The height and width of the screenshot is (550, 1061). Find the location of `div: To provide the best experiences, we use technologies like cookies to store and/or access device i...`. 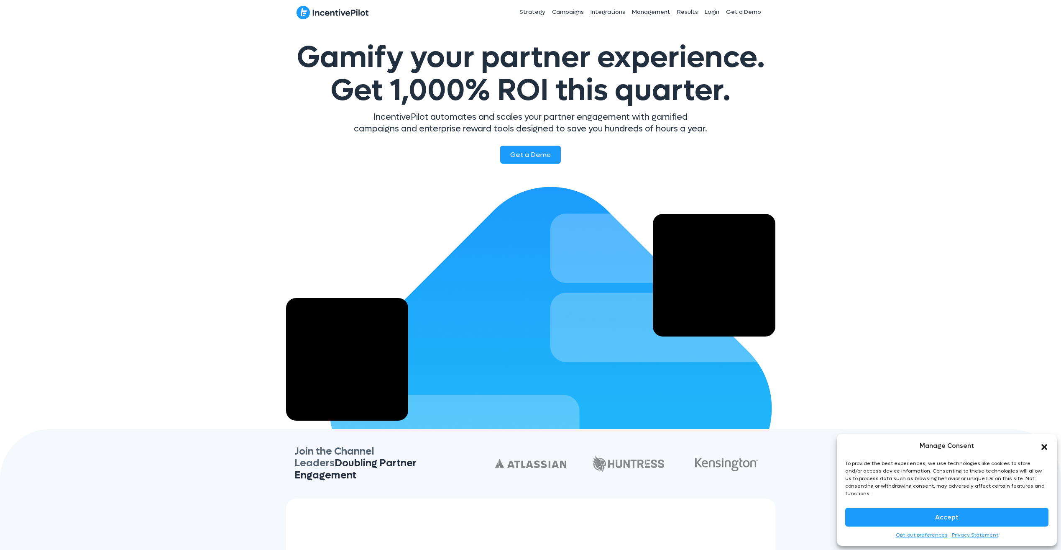

div: To provide the best experiences, we use technologies like cookies to store and/or access device i... is located at coordinates (947, 478).